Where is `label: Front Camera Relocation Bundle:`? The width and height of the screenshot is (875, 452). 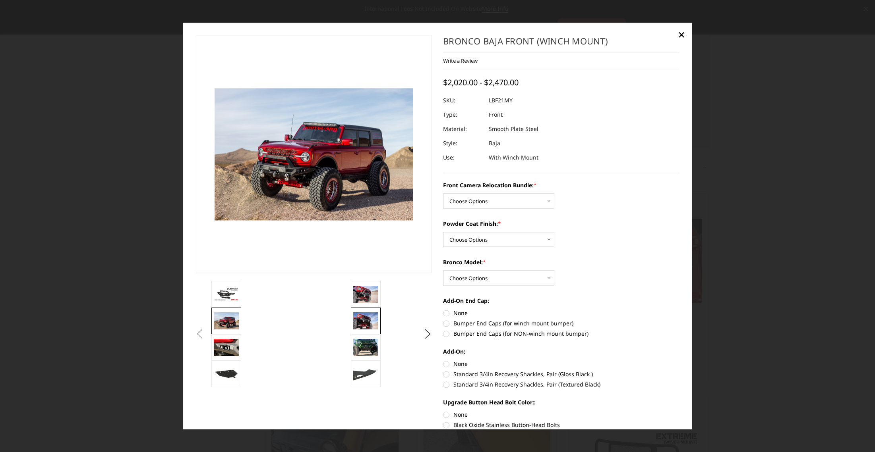 label: Front Camera Relocation Bundle: is located at coordinates (561, 185).